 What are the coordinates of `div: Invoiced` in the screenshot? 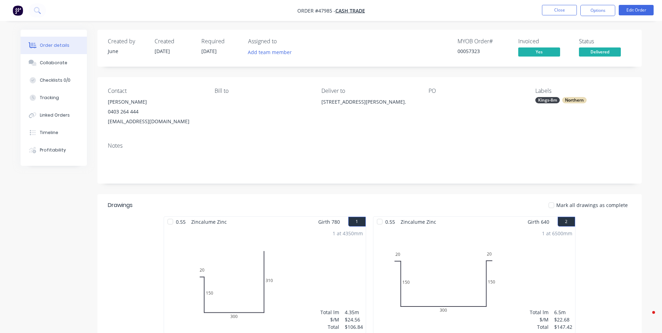 It's located at (544, 41).